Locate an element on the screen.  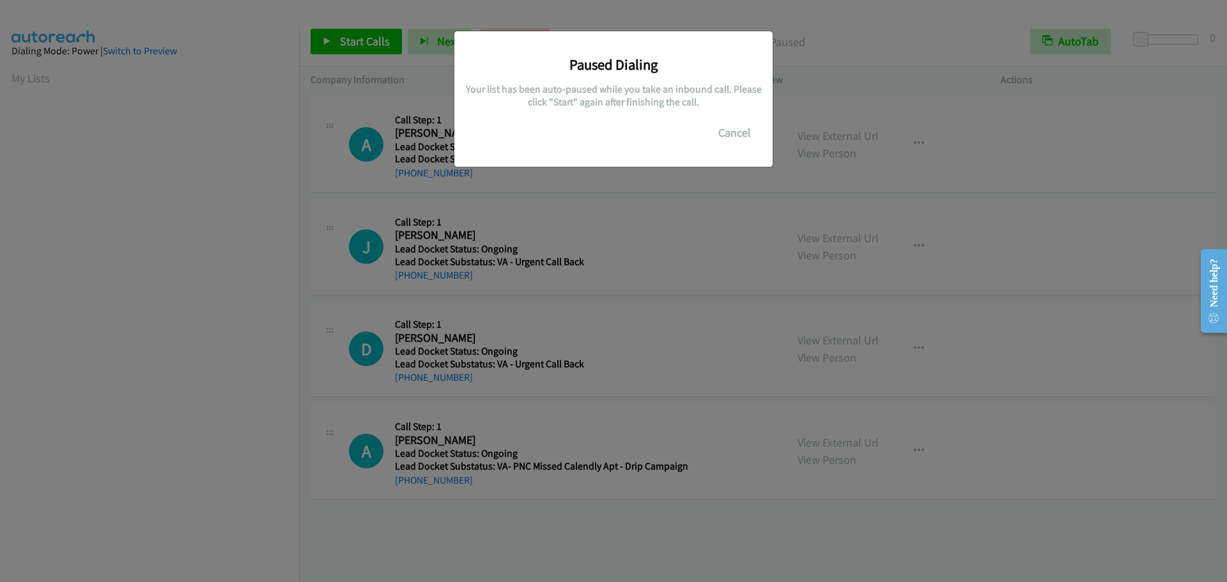
h5: Your list has been auto-paused while you take an inbound call. Please click "Start" again after f... is located at coordinates (613, 95).